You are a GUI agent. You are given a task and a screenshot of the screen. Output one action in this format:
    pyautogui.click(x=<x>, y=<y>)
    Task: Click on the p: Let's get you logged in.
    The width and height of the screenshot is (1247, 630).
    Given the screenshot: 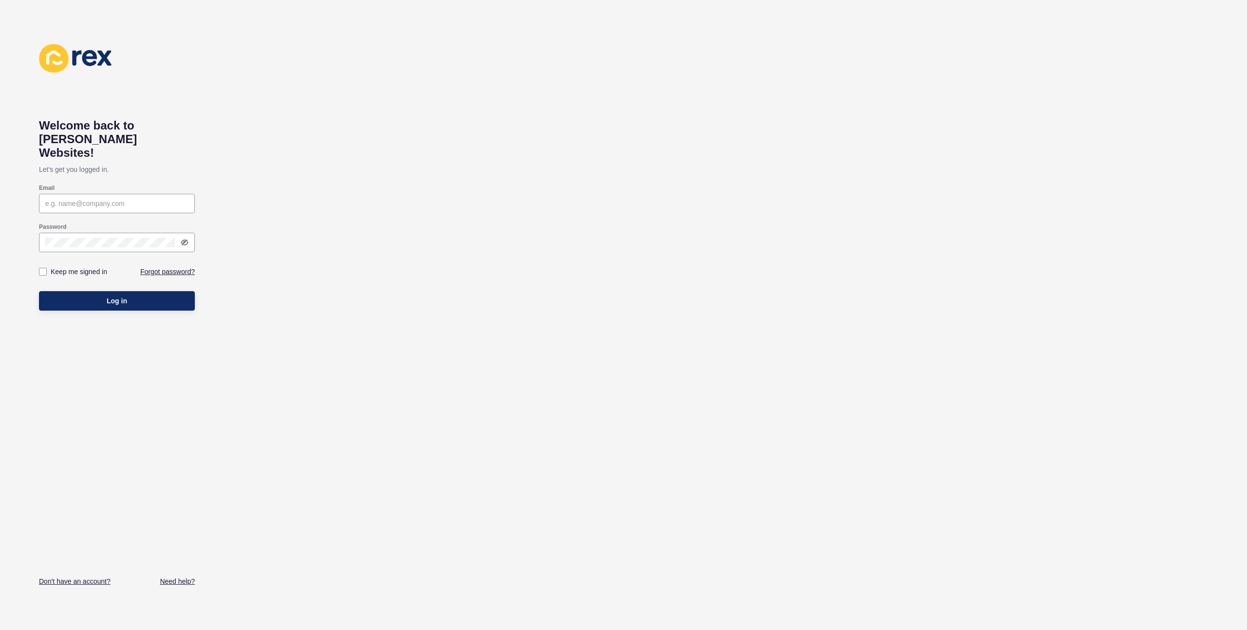 What is the action you would take?
    pyautogui.click(x=117, y=169)
    